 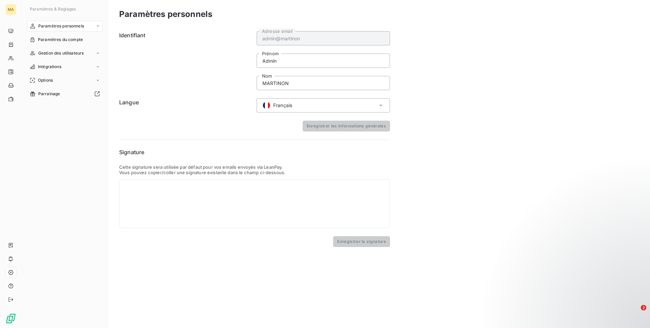 What do you see at coordinates (49, 67) in the screenshot?
I see `span: Intégrations` at bounding box center [49, 67].